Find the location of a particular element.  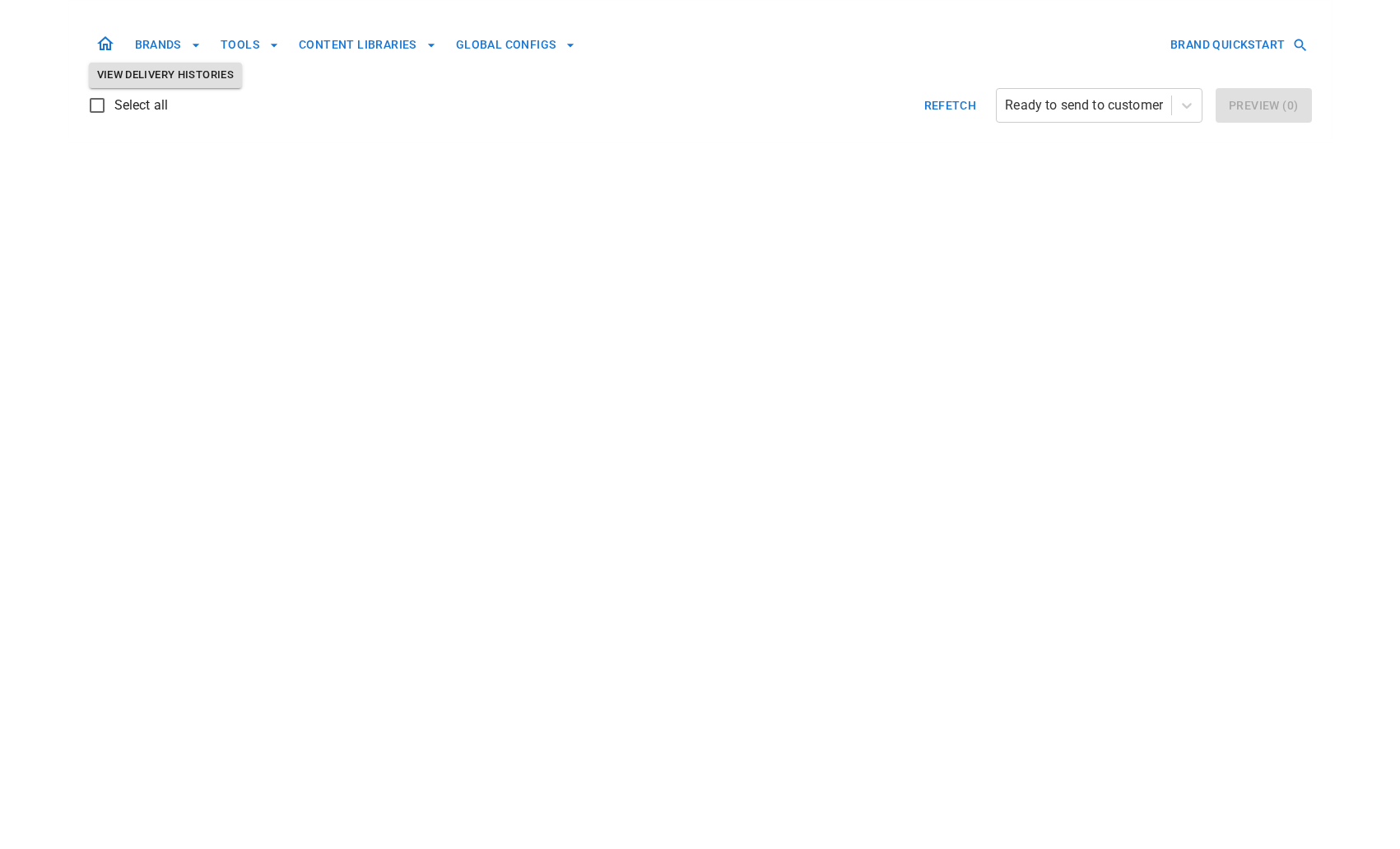

span: Select all is located at coordinates (142, 106).